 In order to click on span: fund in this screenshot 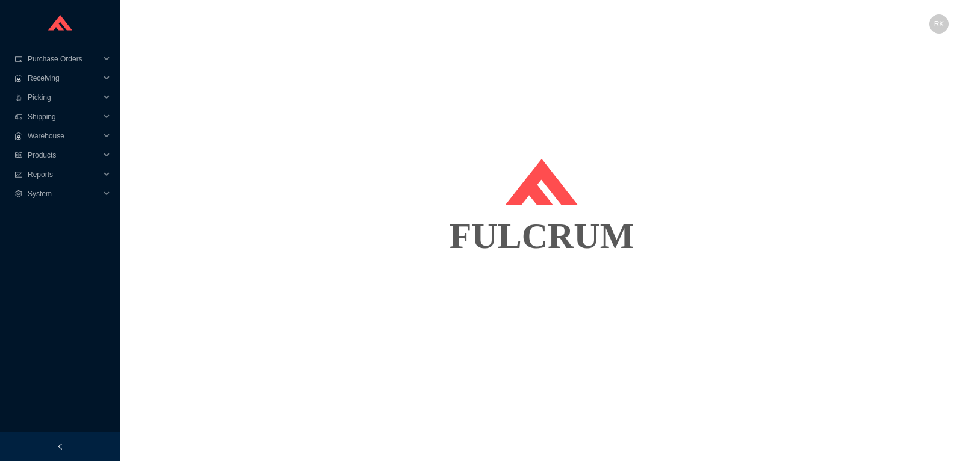, I will do `click(19, 175)`.